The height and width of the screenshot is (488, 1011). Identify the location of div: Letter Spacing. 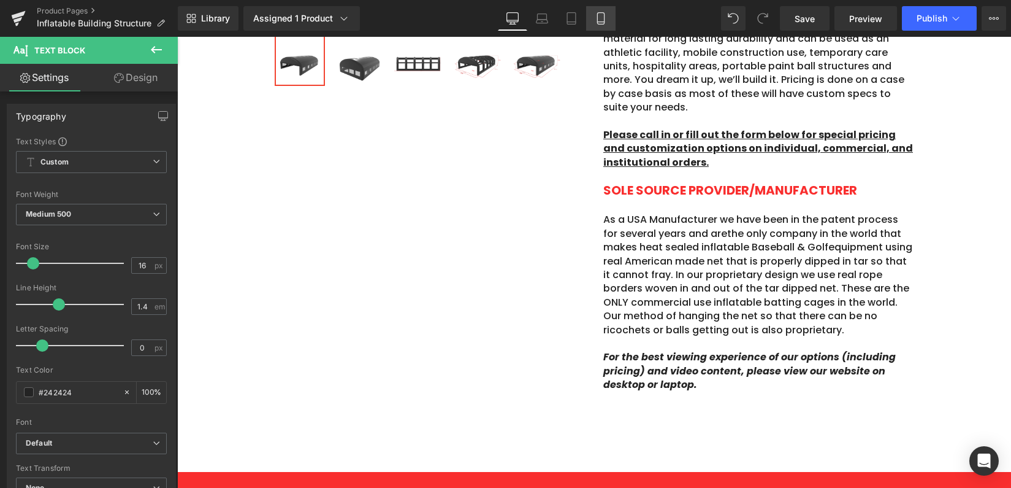
(91, 329).